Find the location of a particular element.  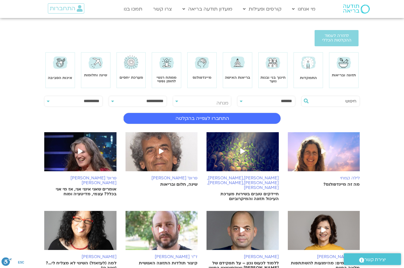

span: יצירת קשר is located at coordinates (375, 260).